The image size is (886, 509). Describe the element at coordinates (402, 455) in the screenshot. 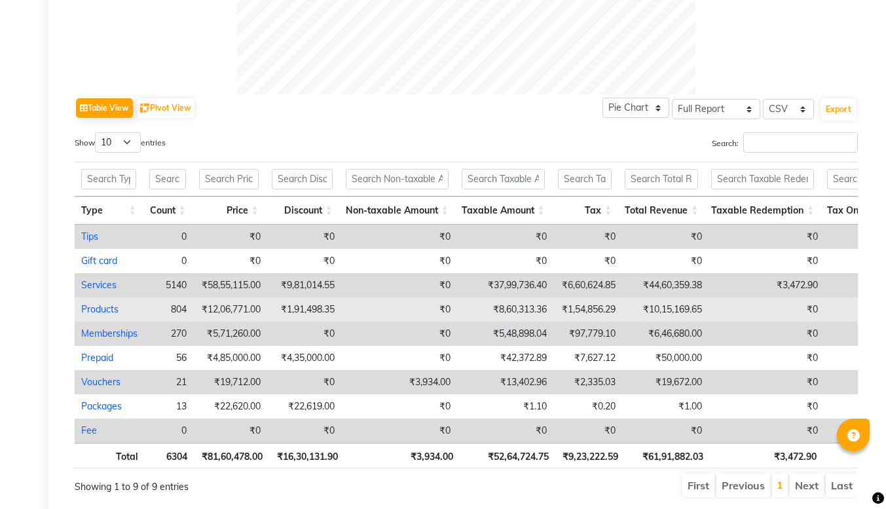

I see `th: ₹3,934.00` at that location.